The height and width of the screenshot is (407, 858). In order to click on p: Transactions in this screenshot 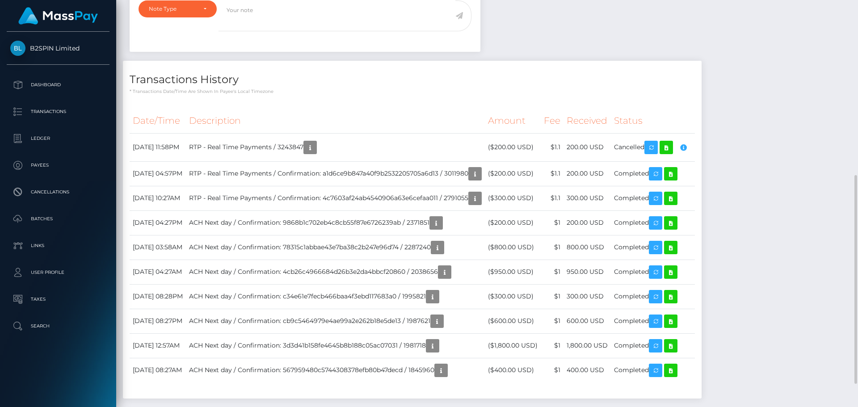, I will do `click(58, 112)`.